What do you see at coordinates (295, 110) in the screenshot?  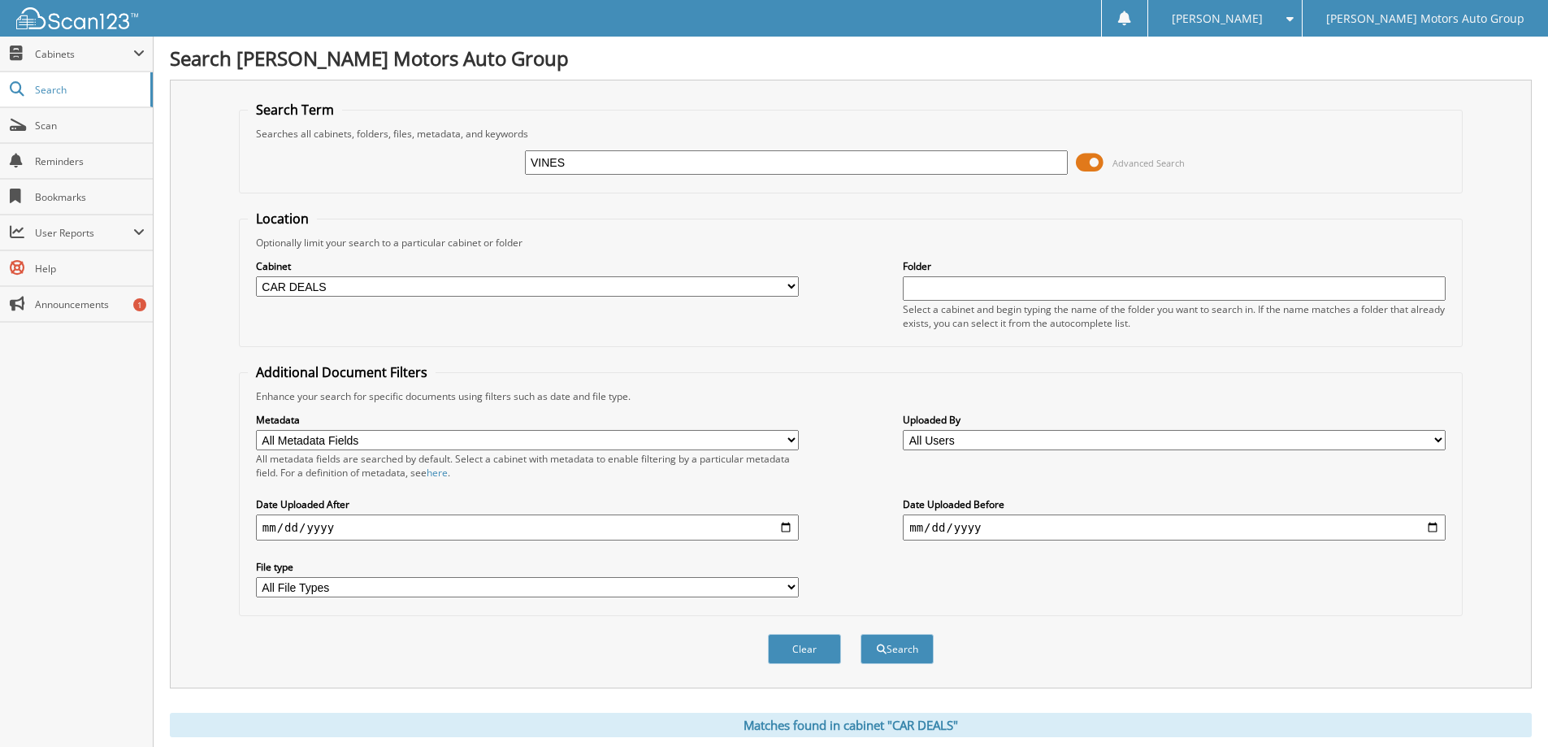 I see `legend: Search Term` at bounding box center [295, 110].